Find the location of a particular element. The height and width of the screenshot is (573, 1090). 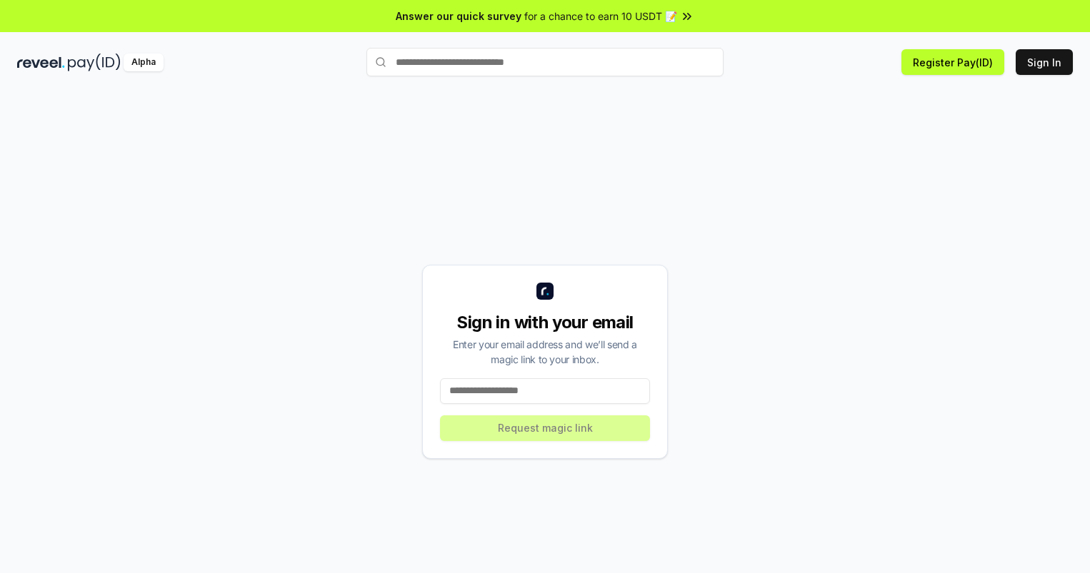

span: for a chance to earn 10 USDT 📝 is located at coordinates (600, 16).